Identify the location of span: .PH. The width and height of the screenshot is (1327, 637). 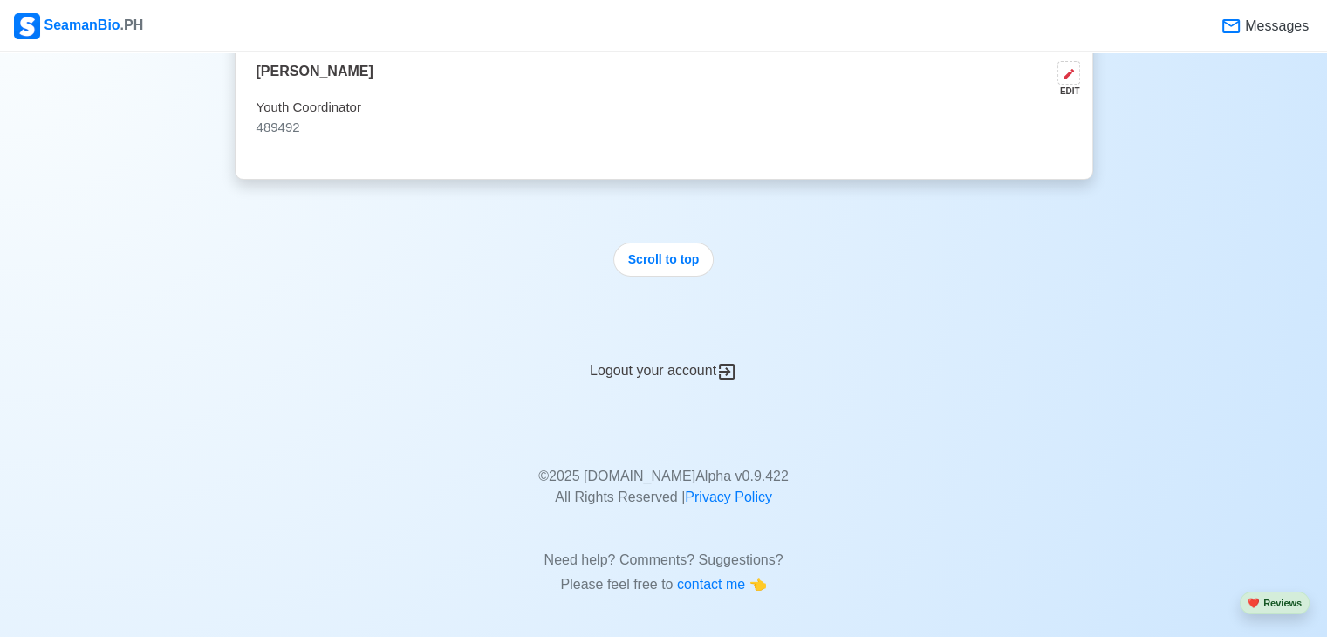
(132, 24).